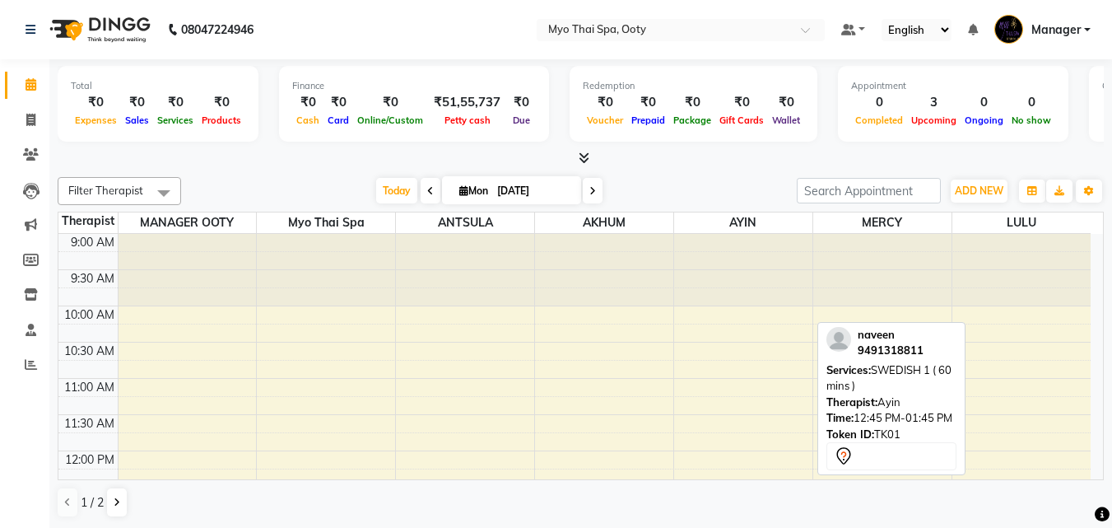 This screenshot has width=1112, height=528. What do you see at coordinates (891, 351) in the screenshot?
I see `div: 9491318811` at bounding box center [891, 351].